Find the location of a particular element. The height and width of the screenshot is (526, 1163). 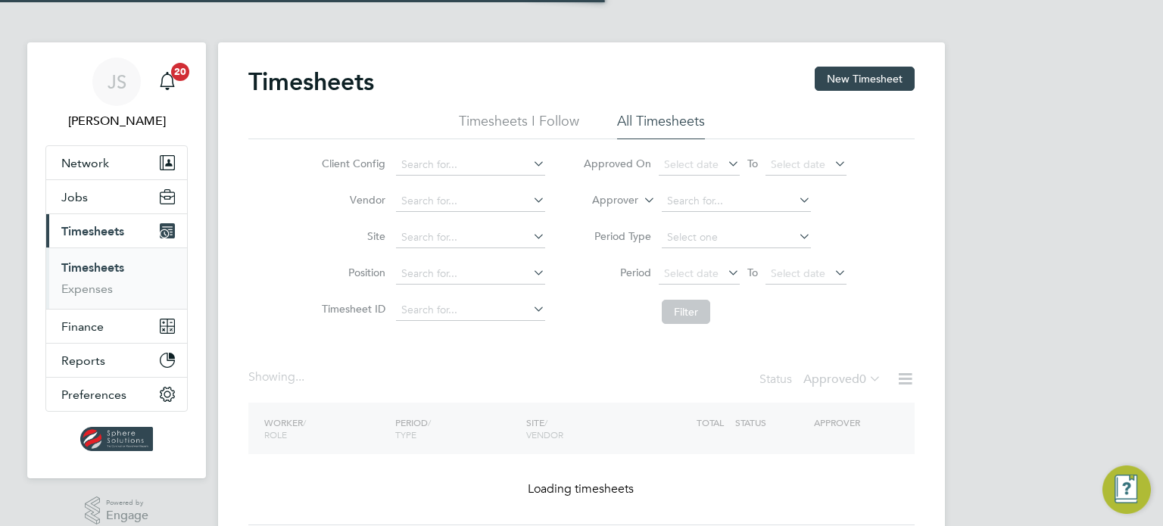

label: Period Type is located at coordinates (617, 236).